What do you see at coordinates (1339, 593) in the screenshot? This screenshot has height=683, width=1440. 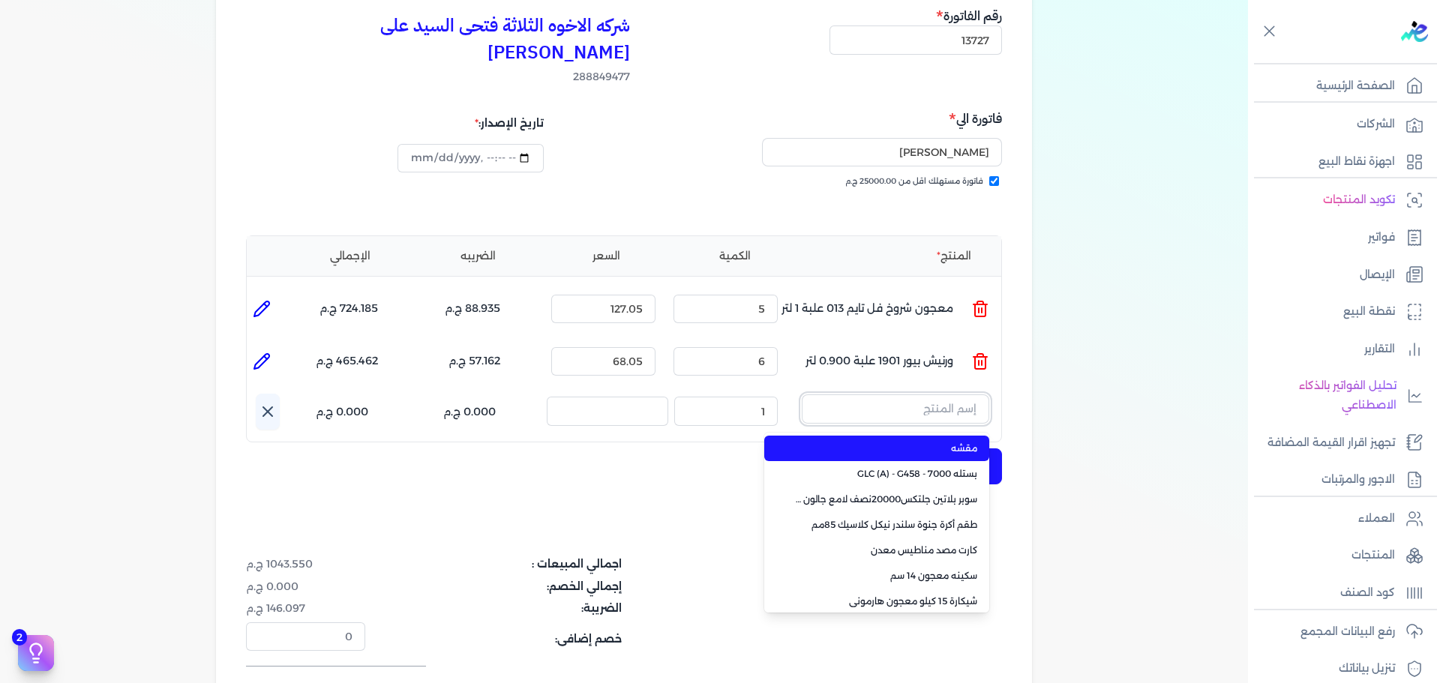 I see `a: كود الصنف` at bounding box center [1339, 593].